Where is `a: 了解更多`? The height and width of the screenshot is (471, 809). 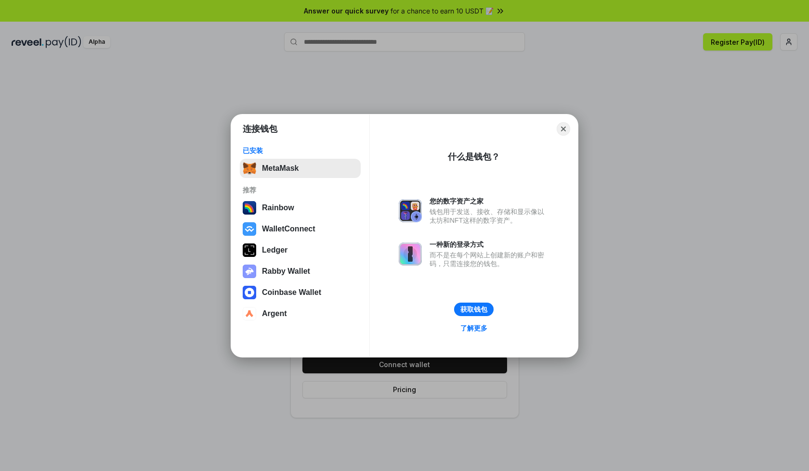
a: 了解更多 is located at coordinates (474, 328).